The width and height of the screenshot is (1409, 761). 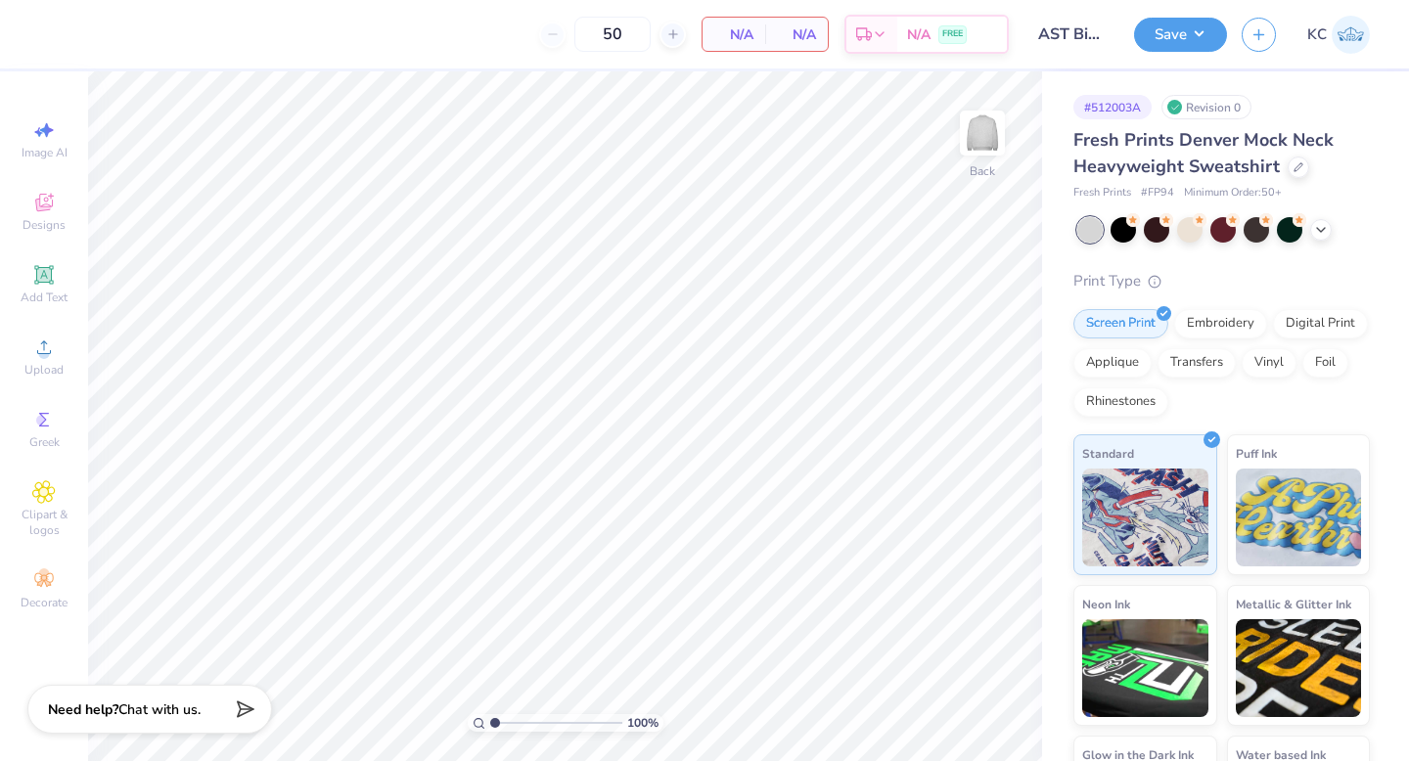 I want to click on span: 100 %, so click(x=643, y=723).